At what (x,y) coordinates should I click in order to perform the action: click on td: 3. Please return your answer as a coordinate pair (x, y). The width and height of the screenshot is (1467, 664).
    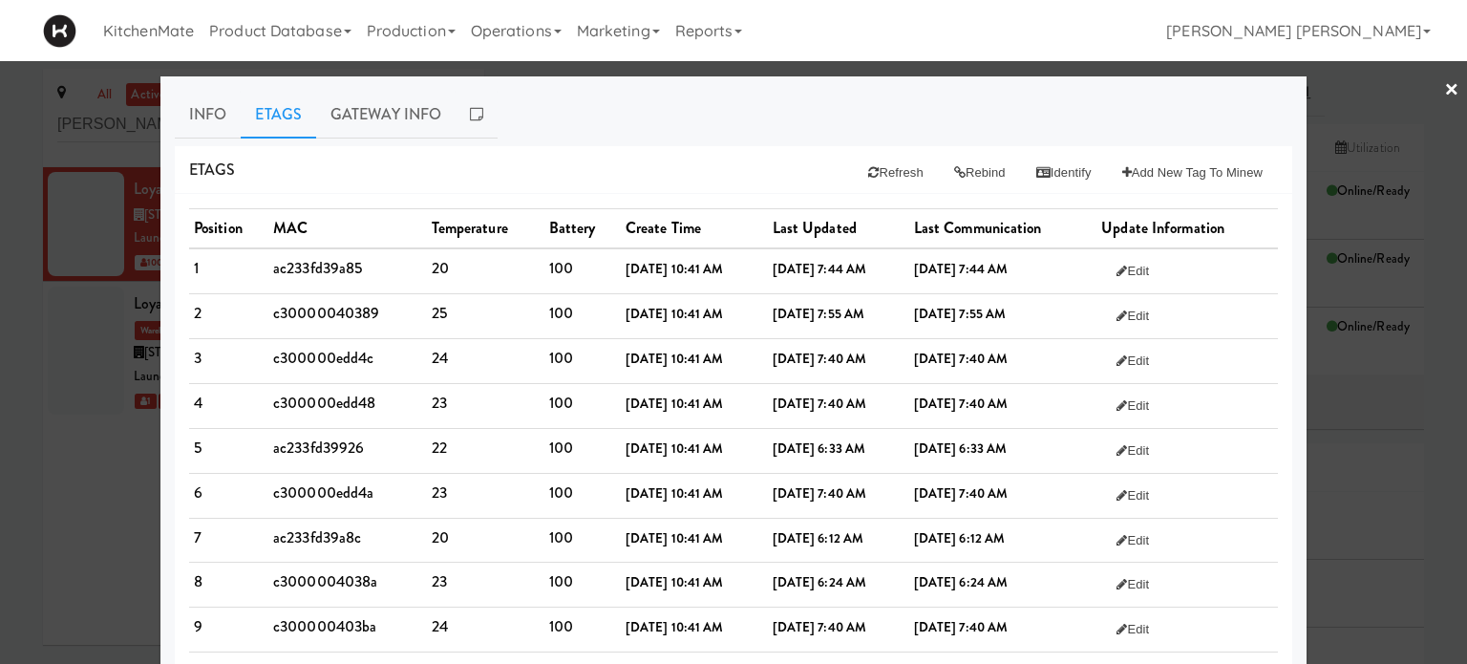
    Looking at the image, I should click on (228, 360).